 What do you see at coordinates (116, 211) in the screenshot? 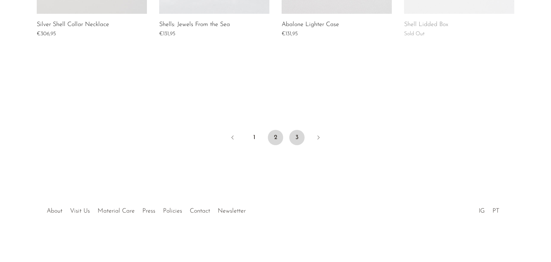
I see `a: Material Care` at bounding box center [116, 211].